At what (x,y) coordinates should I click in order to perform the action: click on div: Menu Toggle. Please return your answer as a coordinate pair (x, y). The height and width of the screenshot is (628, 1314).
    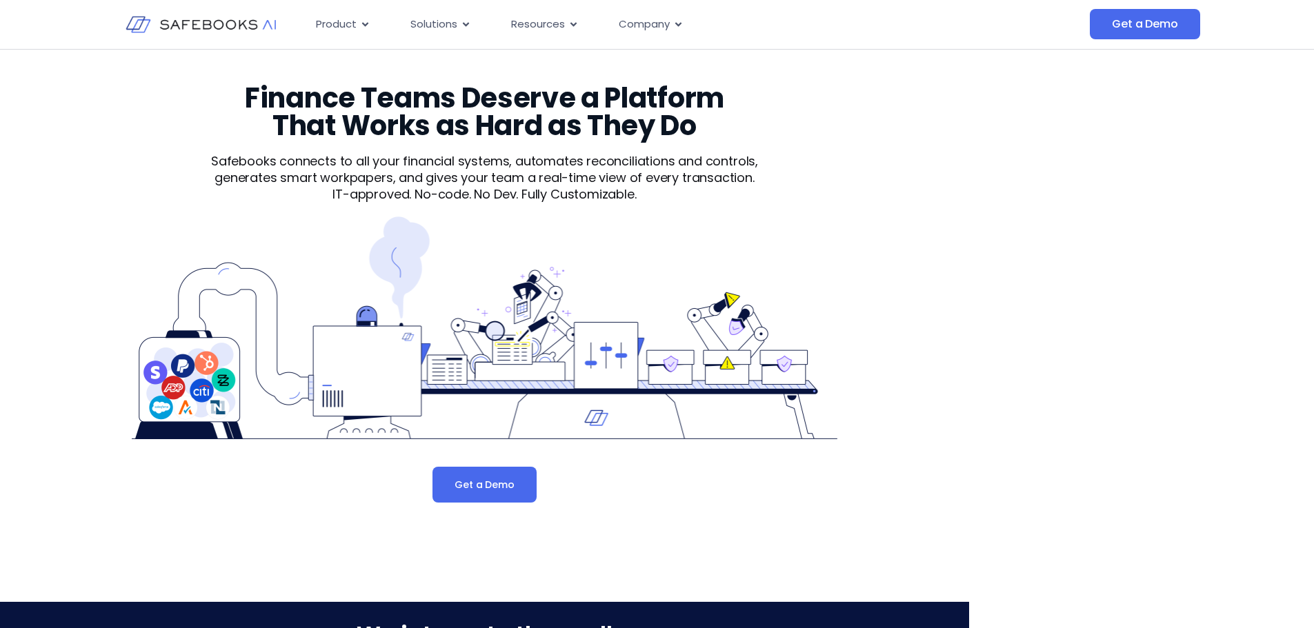
    Looking at the image, I should click on (628, 24).